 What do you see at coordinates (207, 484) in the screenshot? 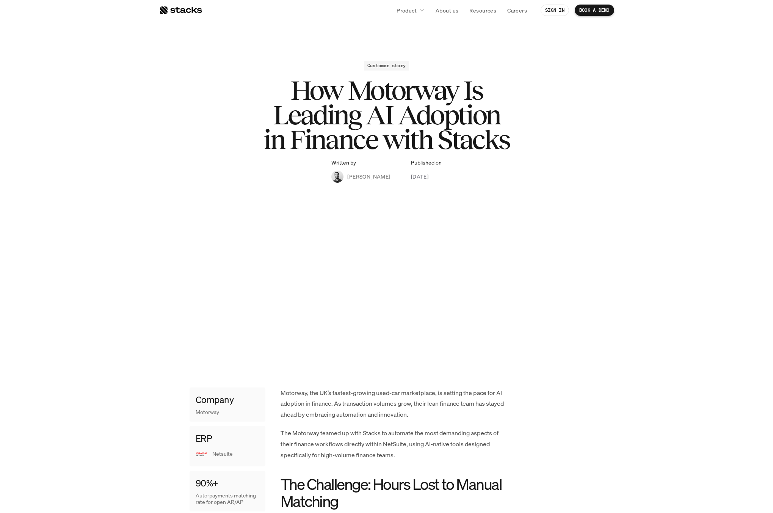
I see `h4: 90%+` at bounding box center [207, 484].